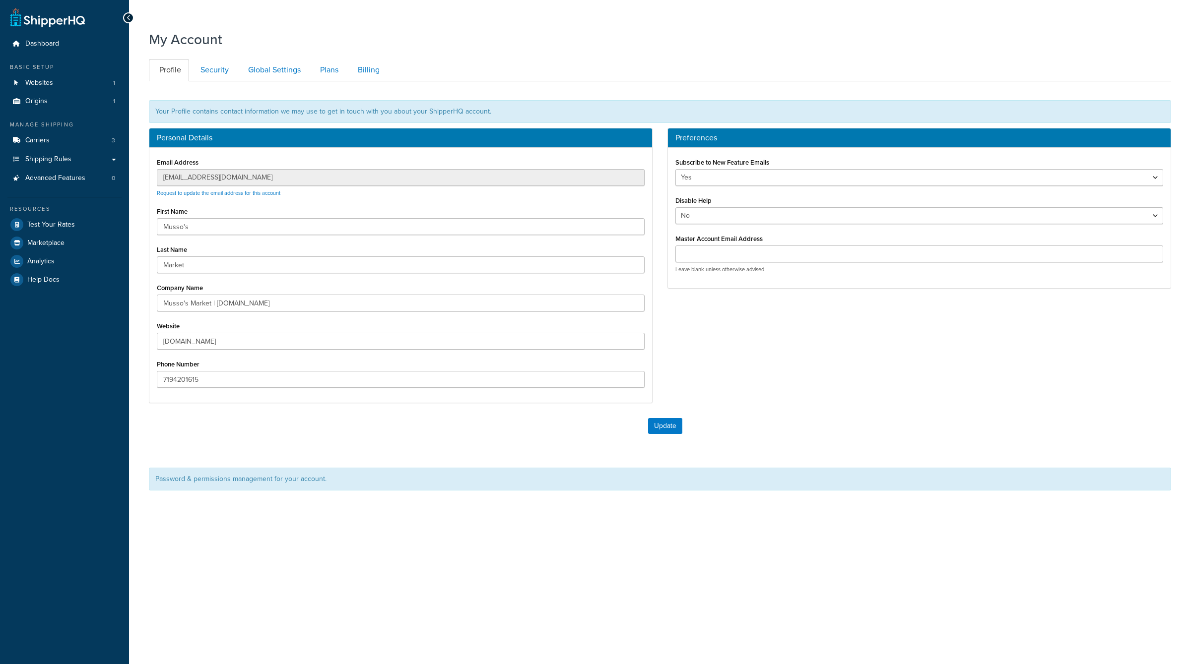 The image size is (1191, 664). Describe the element at coordinates (65, 225) in the screenshot. I see `a: Test Your Rates` at that location.